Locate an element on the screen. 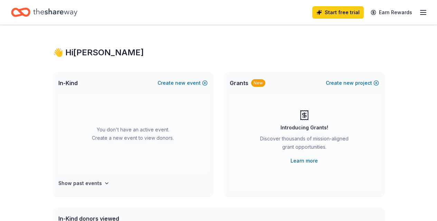 This screenshot has width=437, height=221. div: Discover thousands of mission-aligned grant opportunities. is located at coordinates (304, 144).